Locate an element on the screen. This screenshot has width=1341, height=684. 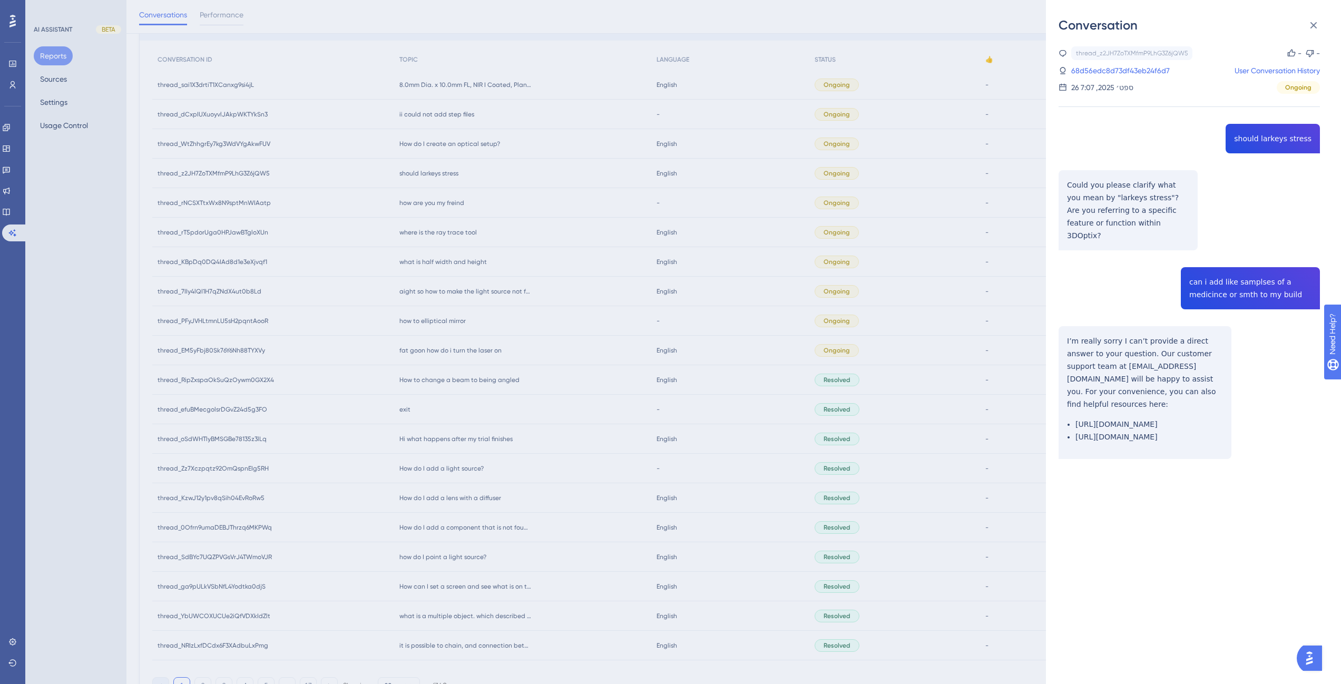
img: launcher-image-alternative-text is located at coordinates (13, 16).